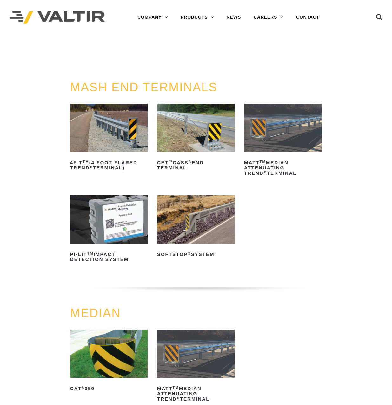  Describe the element at coordinates (196, 228) in the screenshot. I see `a: SoftStop®System` at that location.